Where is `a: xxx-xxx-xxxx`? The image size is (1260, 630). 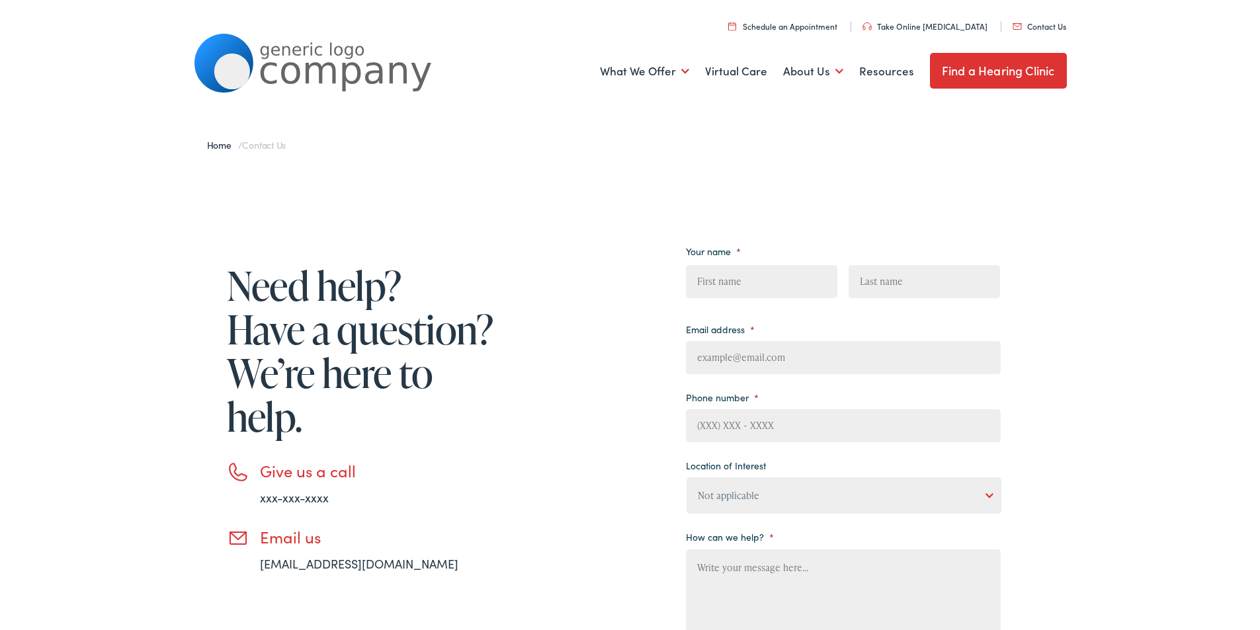 a: xxx-xxx-xxxx is located at coordinates (294, 497).